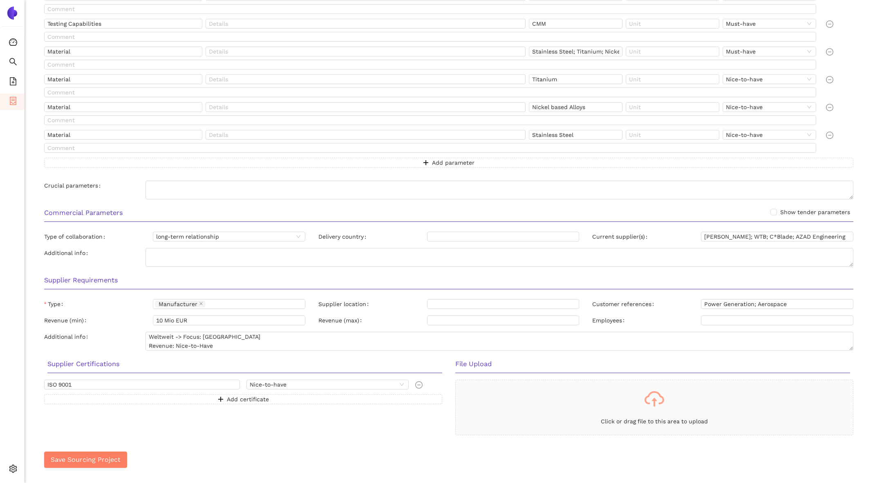  I want to click on h3: Supplier Requirements, so click(449, 280).